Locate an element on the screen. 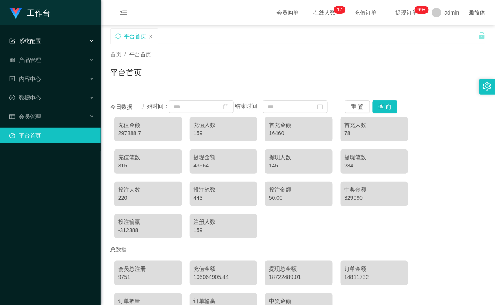 The height and width of the screenshot is (305, 495). div: 315 is located at coordinates (148, 165).